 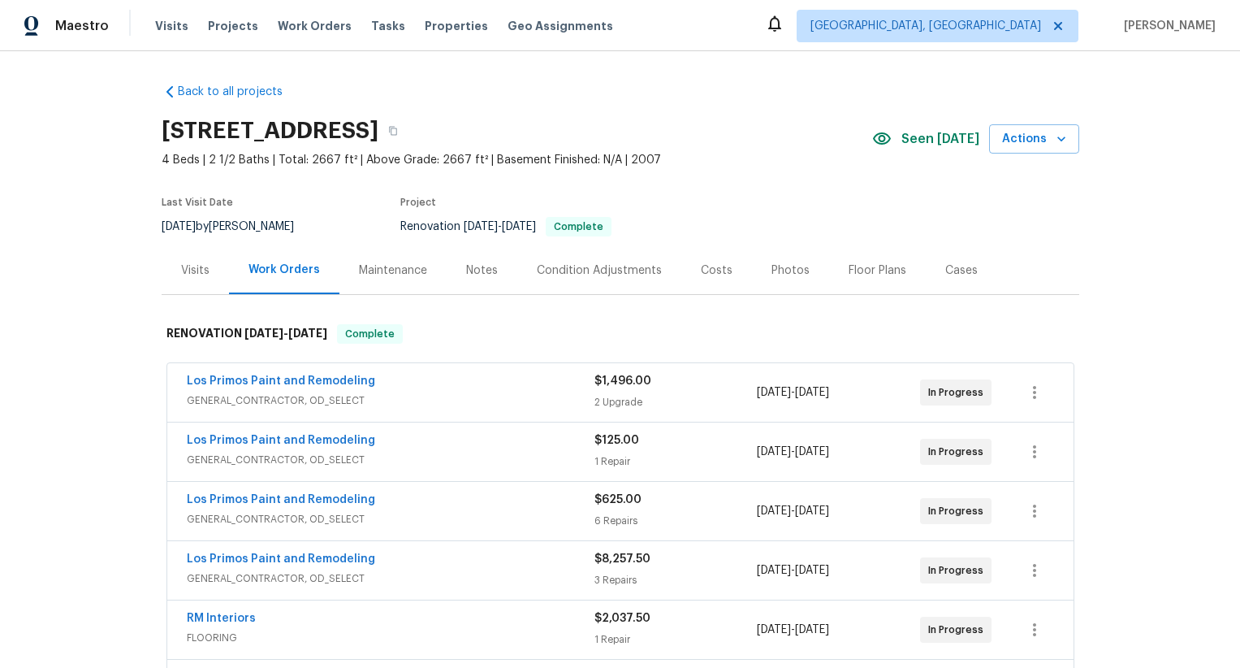 What do you see at coordinates (622, 559) in the screenshot?
I see `span: $8,257.50` at bounding box center [622, 559].